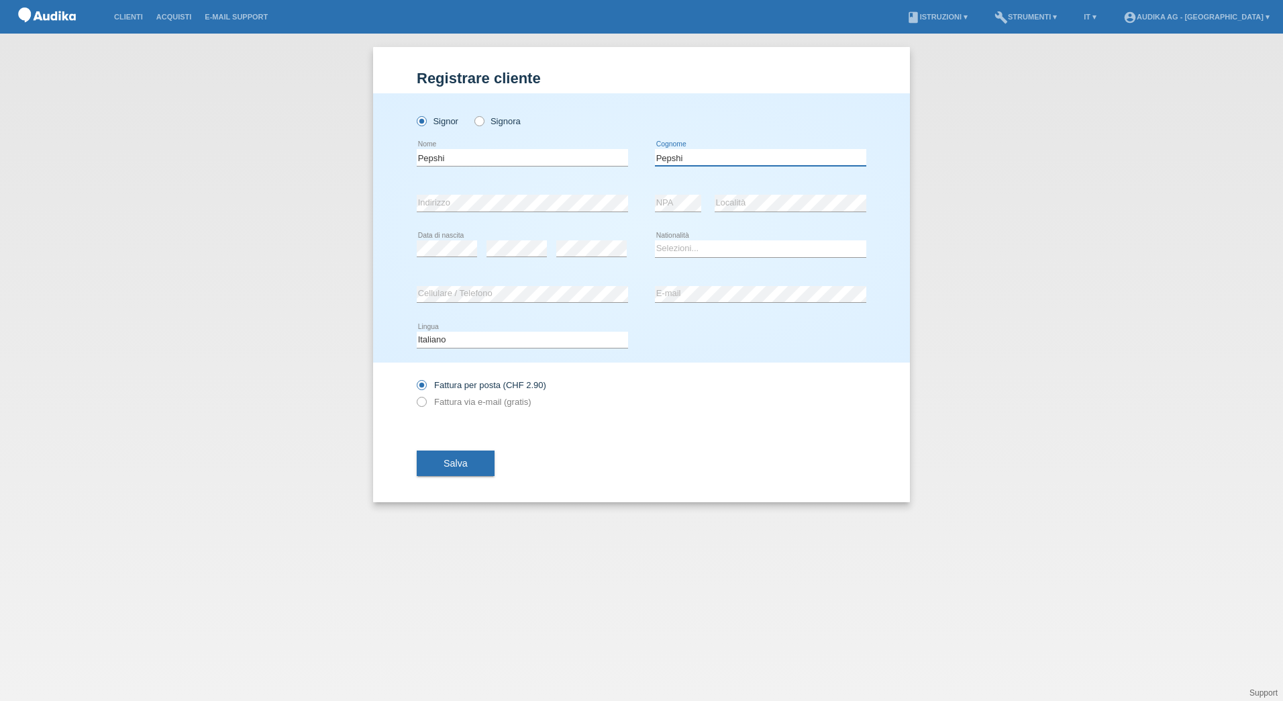  I want to click on a: bookIstruzioni ▾, so click(937, 17).